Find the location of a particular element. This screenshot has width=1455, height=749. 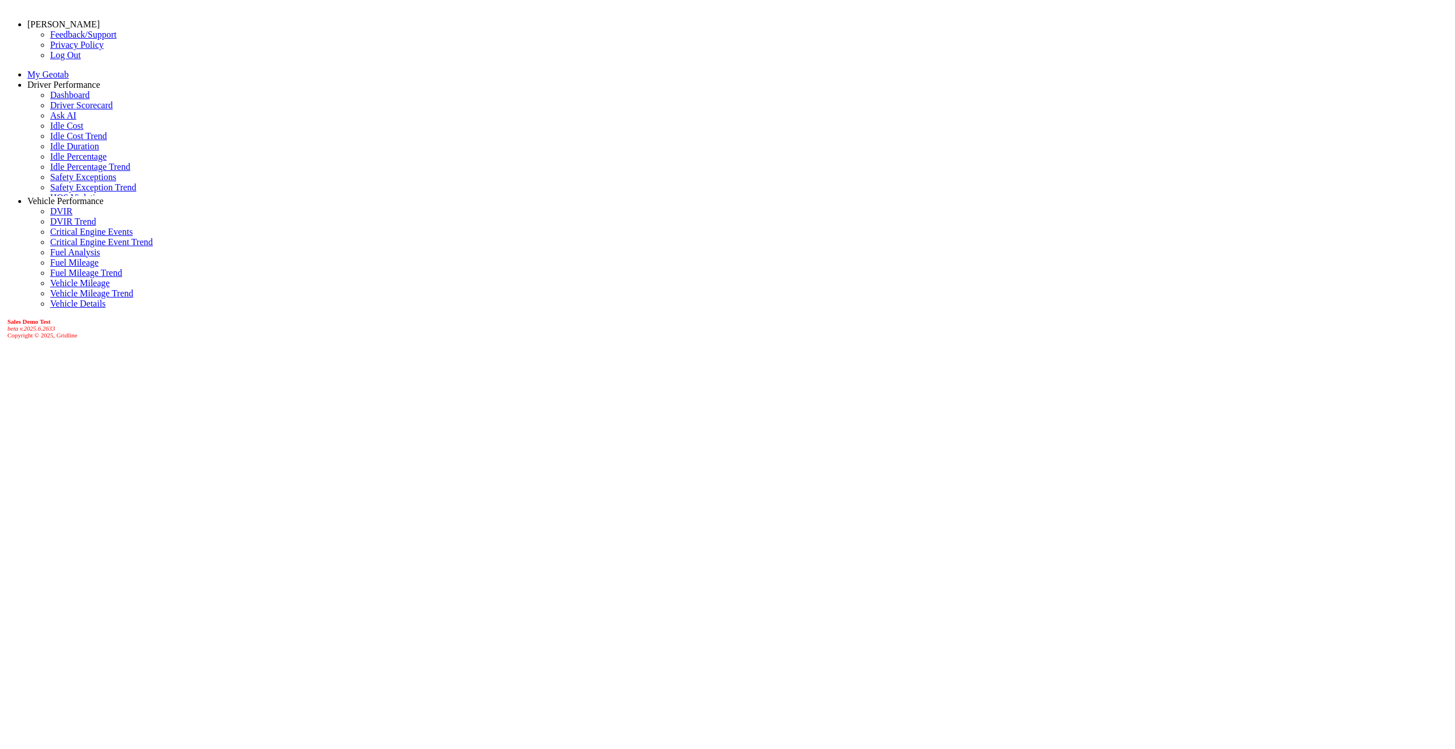

a: My Geotab is located at coordinates (48, 74).